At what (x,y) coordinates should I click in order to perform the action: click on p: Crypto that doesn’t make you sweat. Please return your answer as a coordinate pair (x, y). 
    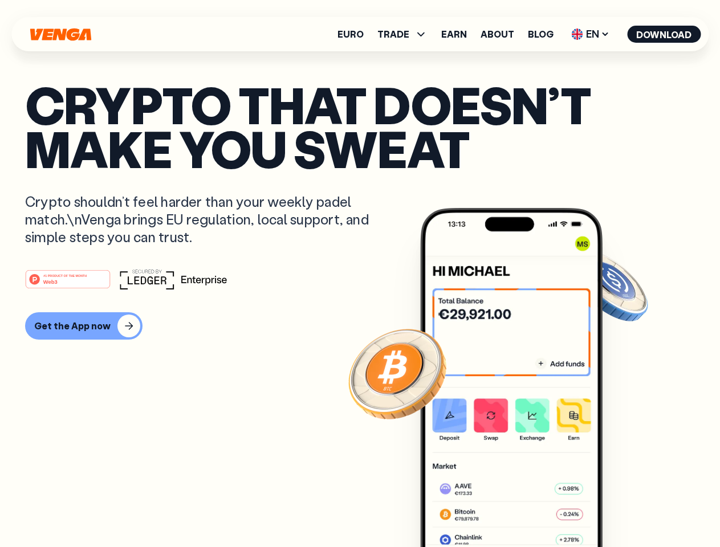
    Looking at the image, I should click on (359, 126).